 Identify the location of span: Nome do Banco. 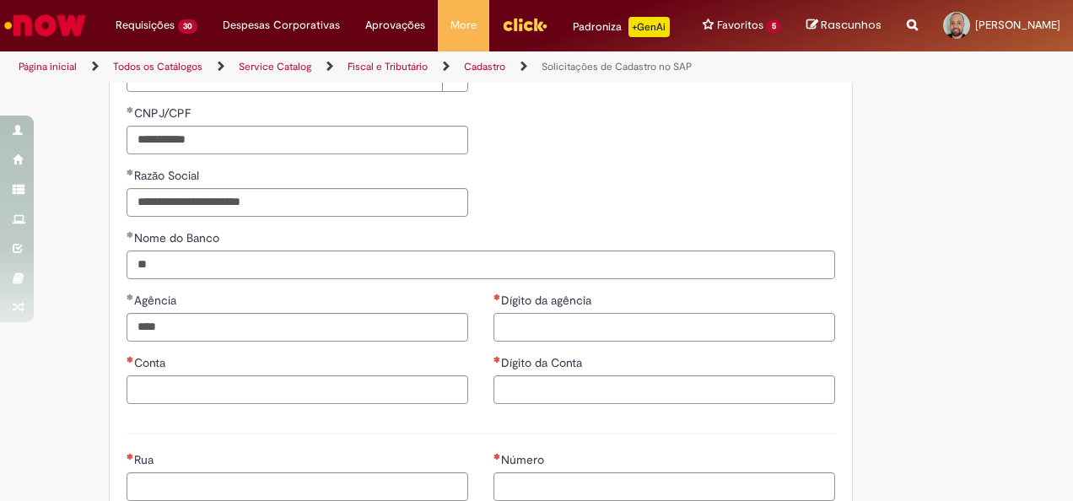
(178, 238).